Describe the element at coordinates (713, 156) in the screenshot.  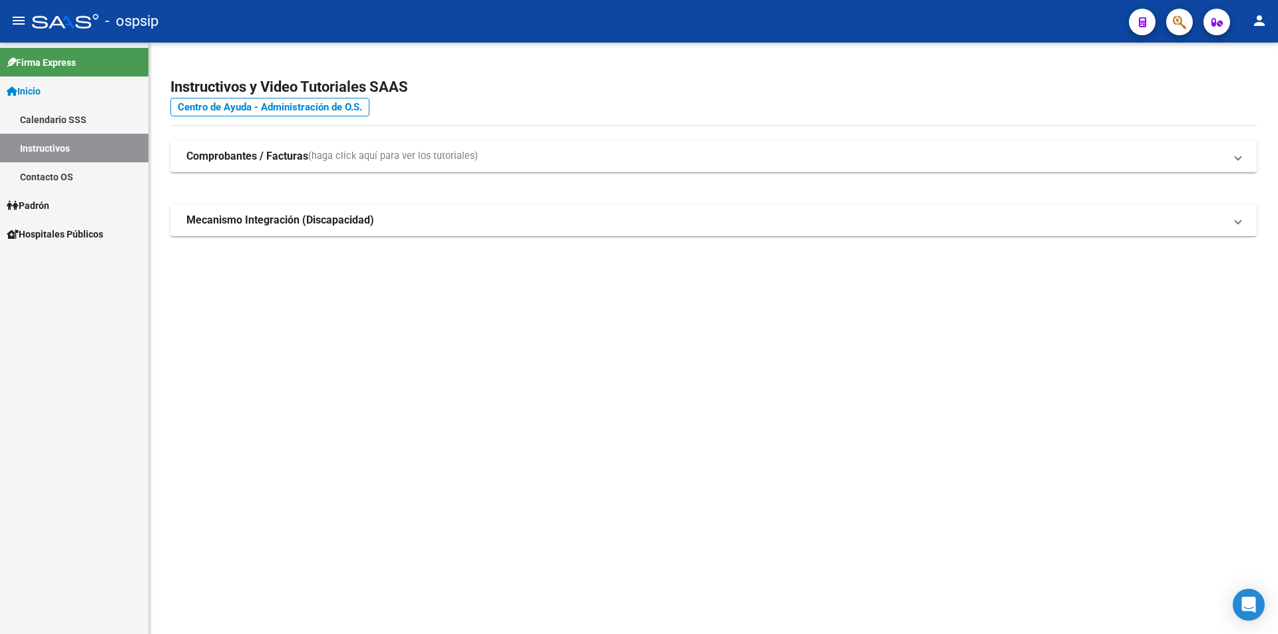
I see `mat-expansion-panel-header: Comprobantes / Facturas(haga click aquí para ver los tutoriales)` at that location.